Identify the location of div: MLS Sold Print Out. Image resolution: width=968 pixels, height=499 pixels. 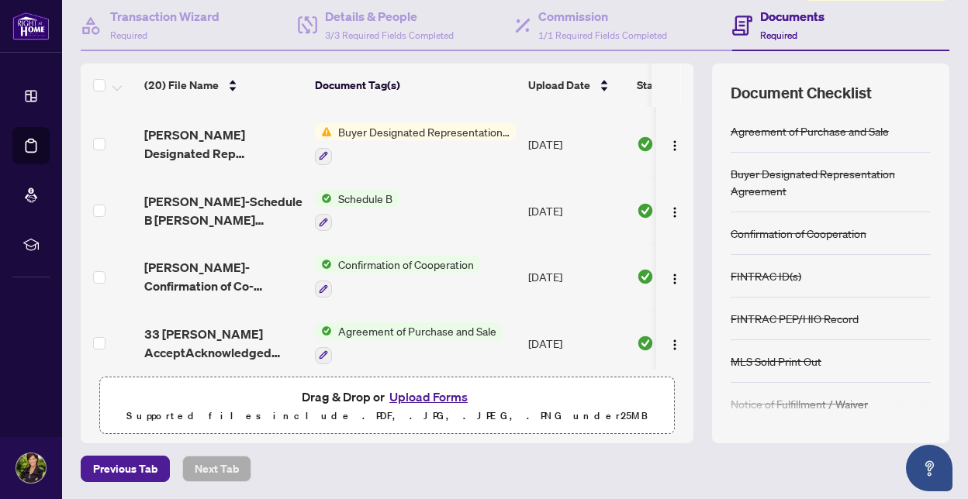
(775, 361).